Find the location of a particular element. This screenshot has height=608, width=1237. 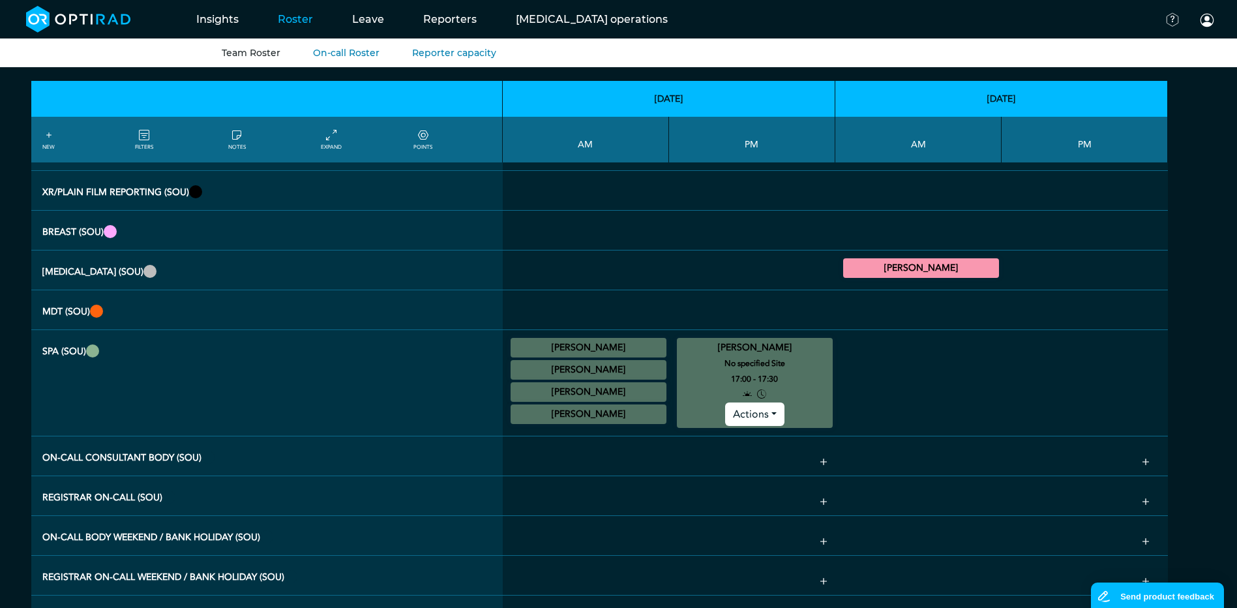

th: On-Call Body Weekend / Bank Holiday (SOU) is located at coordinates (267, 535).